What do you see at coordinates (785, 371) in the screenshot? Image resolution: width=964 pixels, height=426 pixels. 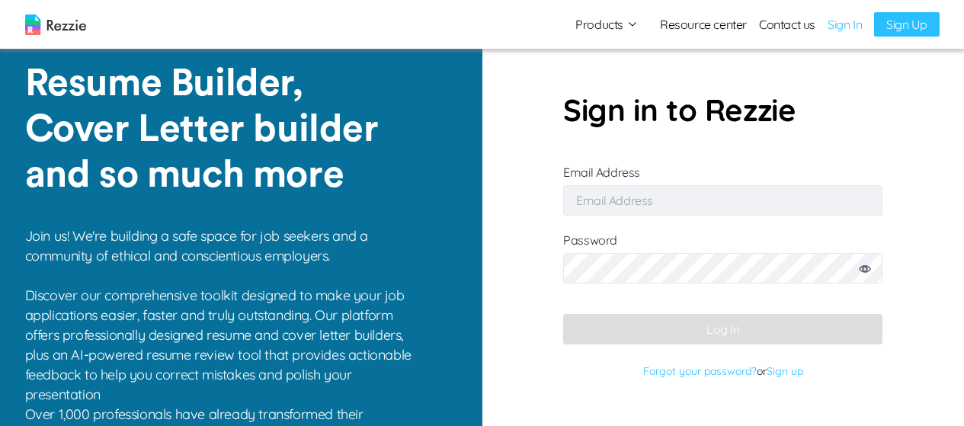 I see `a: Sign up` at bounding box center [785, 371].